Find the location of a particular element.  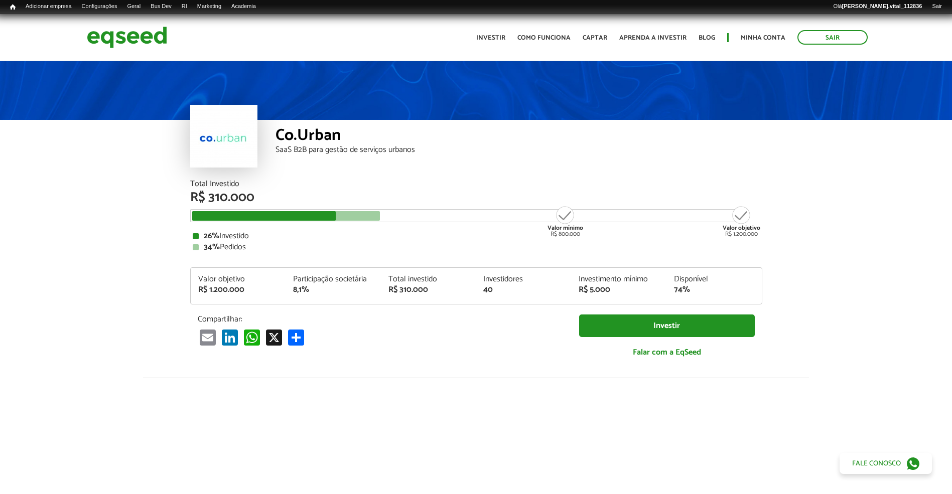

div: 74% is located at coordinates (714, 290).